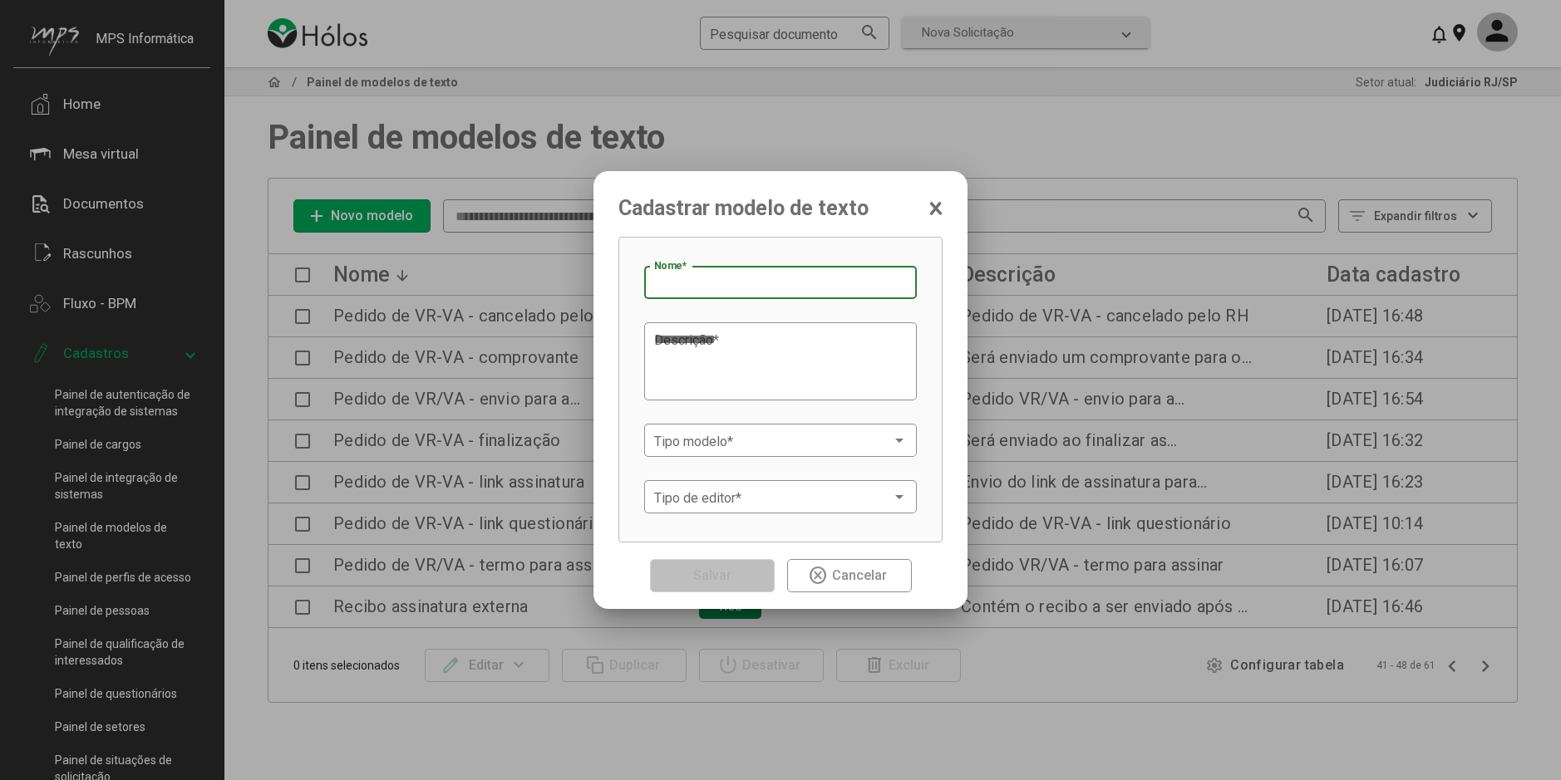  I want to click on mat-icon: highlight_off, so click(818, 576).